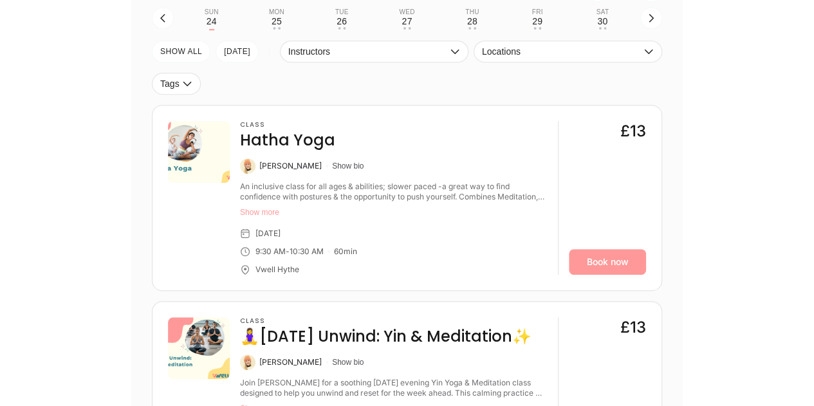 This screenshot has height=406, width=814. What do you see at coordinates (567, 51) in the screenshot?
I see `button: Locations` at bounding box center [567, 51].